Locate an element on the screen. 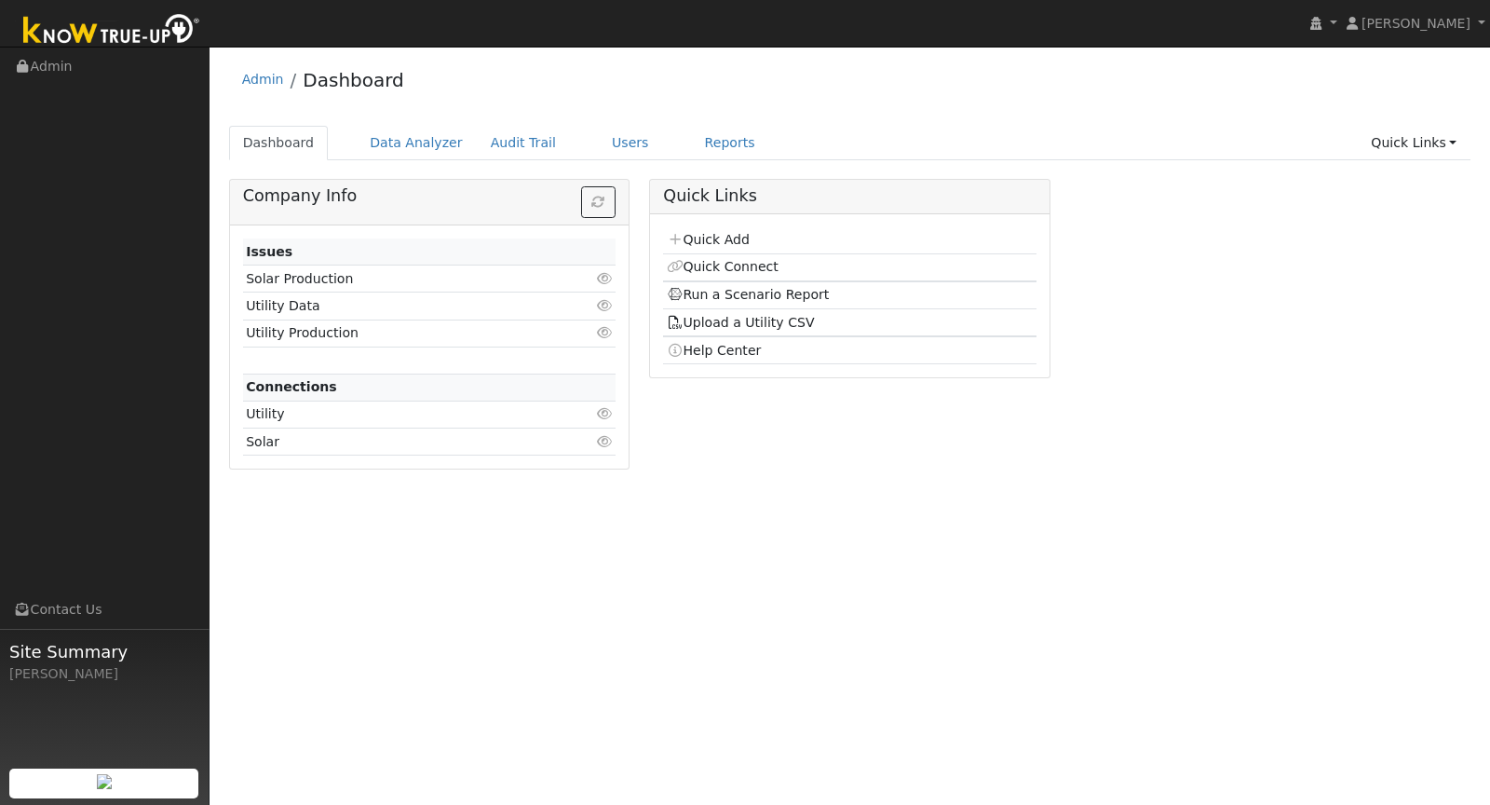 Image resolution: width=1490 pixels, height=805 pixels. img: Know True-Up is located at coordinates (112, 31).